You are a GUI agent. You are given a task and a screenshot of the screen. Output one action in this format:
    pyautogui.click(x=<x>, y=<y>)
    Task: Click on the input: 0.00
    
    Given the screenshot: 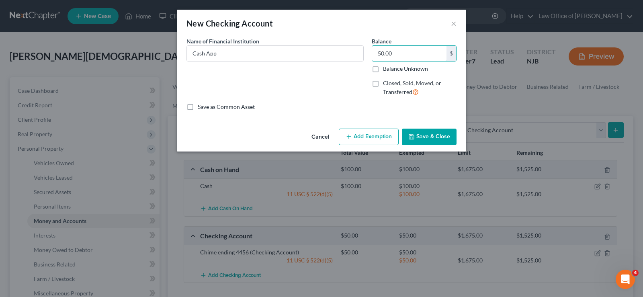 What is the action you would take?
    pyautogui.click(x=409, y=53)
    